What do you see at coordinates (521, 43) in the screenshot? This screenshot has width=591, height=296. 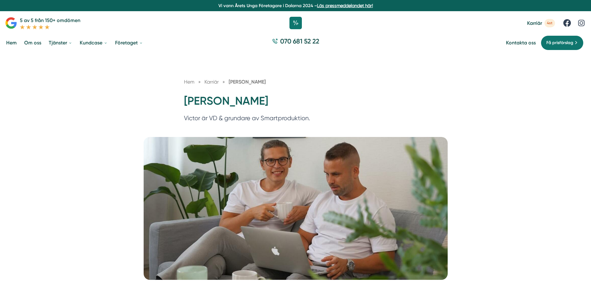 I see `a: Kontakta oss` at bounding box center [521, 43].